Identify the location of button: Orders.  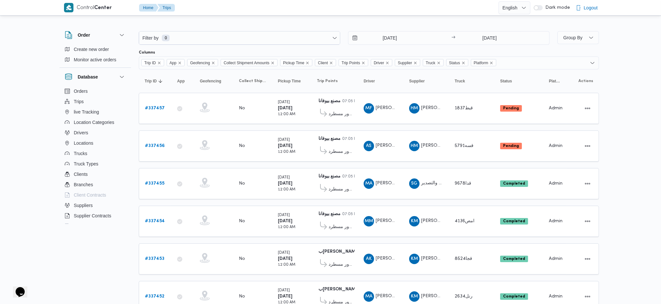
(95, 91).